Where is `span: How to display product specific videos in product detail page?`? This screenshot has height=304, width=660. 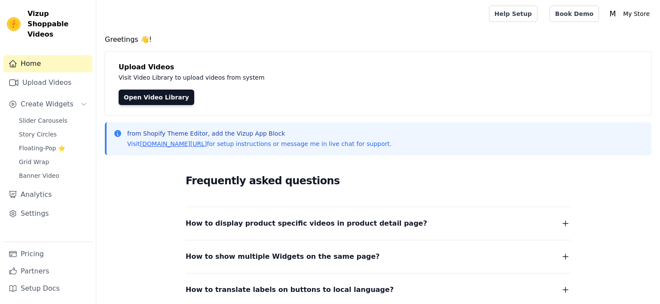
span: How to display product specific videos in product detail page? is located at coordinates (307, 223).